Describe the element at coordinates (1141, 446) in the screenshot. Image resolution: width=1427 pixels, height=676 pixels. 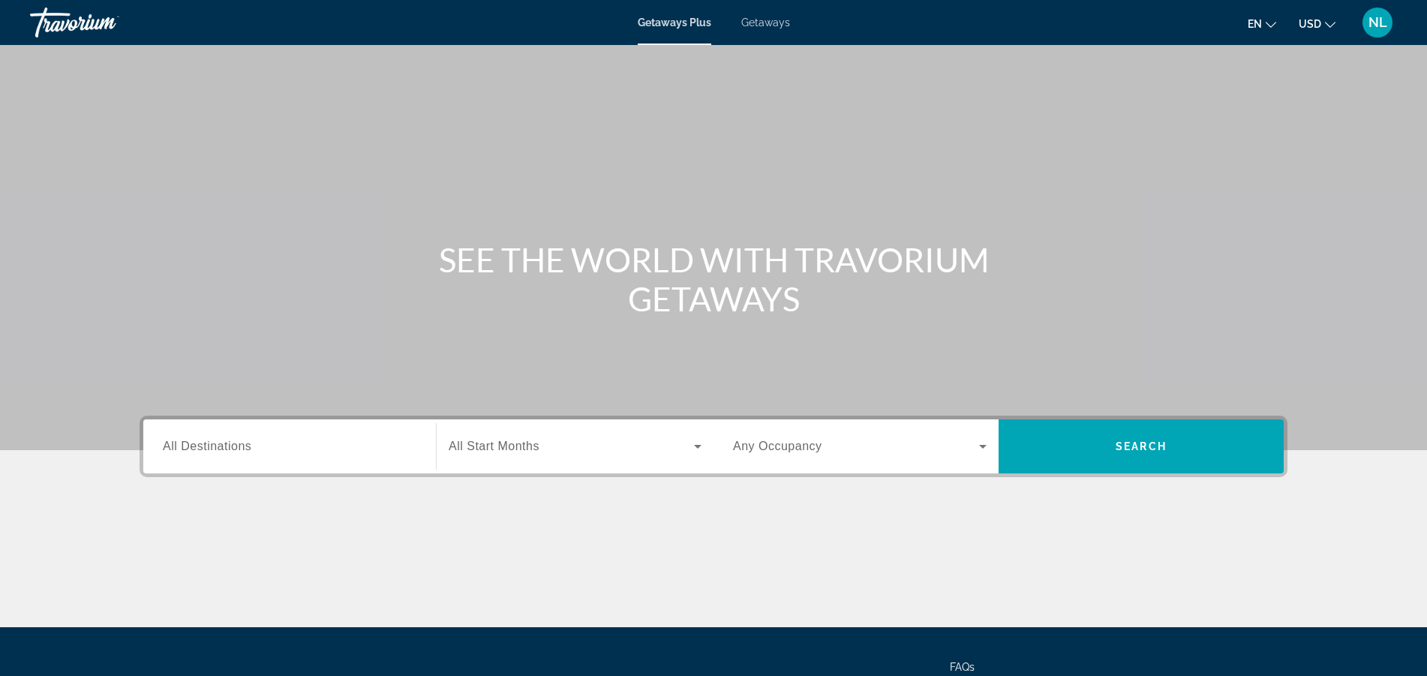
I see `button: Search` at that location.